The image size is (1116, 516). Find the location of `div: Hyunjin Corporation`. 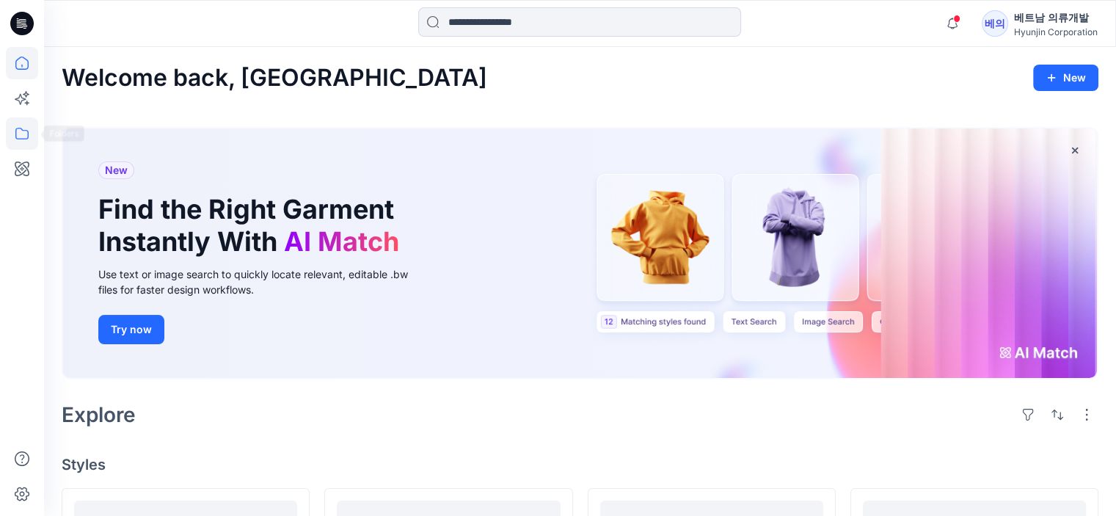

div: Hyunjin Corporation is located at coordinates (1056, 32).